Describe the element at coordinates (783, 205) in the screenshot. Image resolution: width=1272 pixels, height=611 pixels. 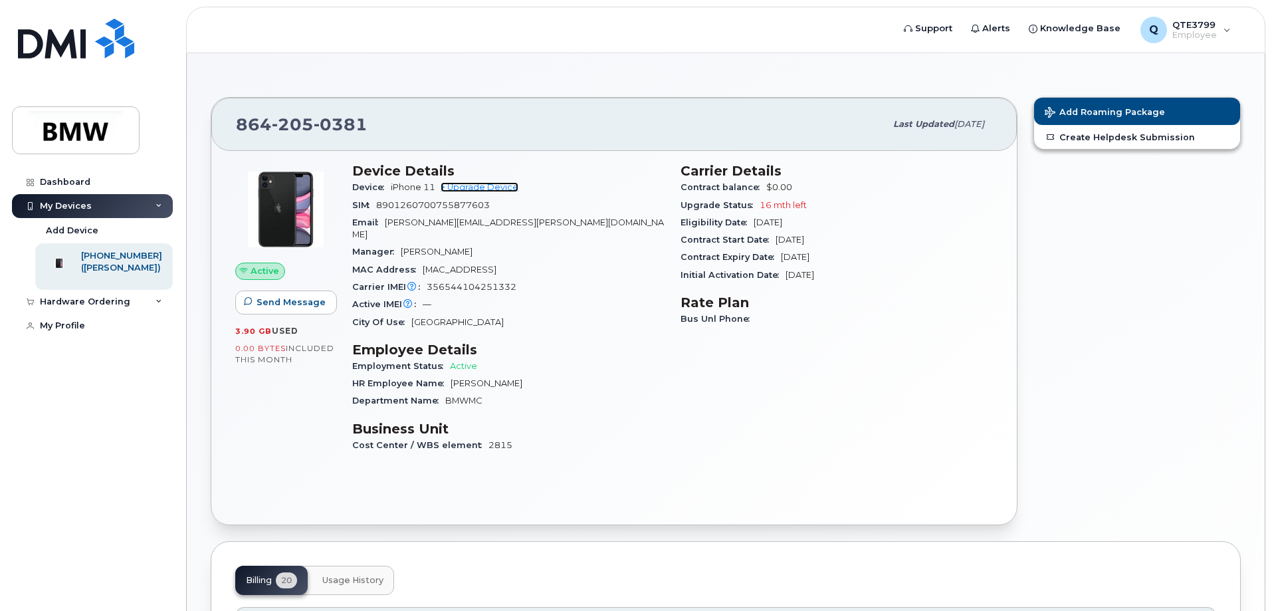
I see `span: 16 mth left` at that location.